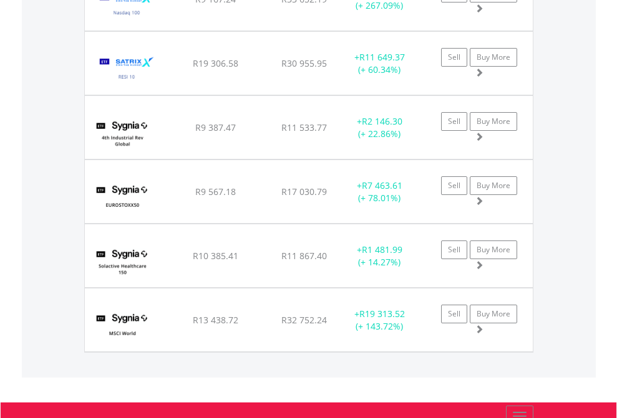  I want to click on span: R19 313.52, so click(382, 314).